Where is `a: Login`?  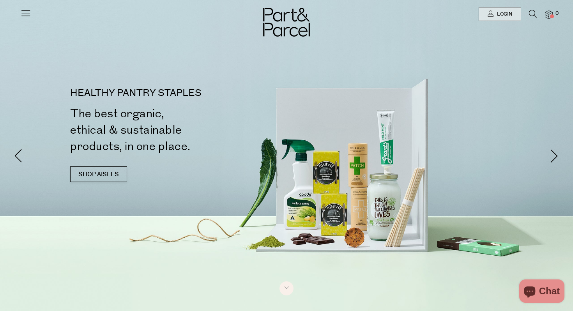
a: Login is located at coordinates (499, 14).